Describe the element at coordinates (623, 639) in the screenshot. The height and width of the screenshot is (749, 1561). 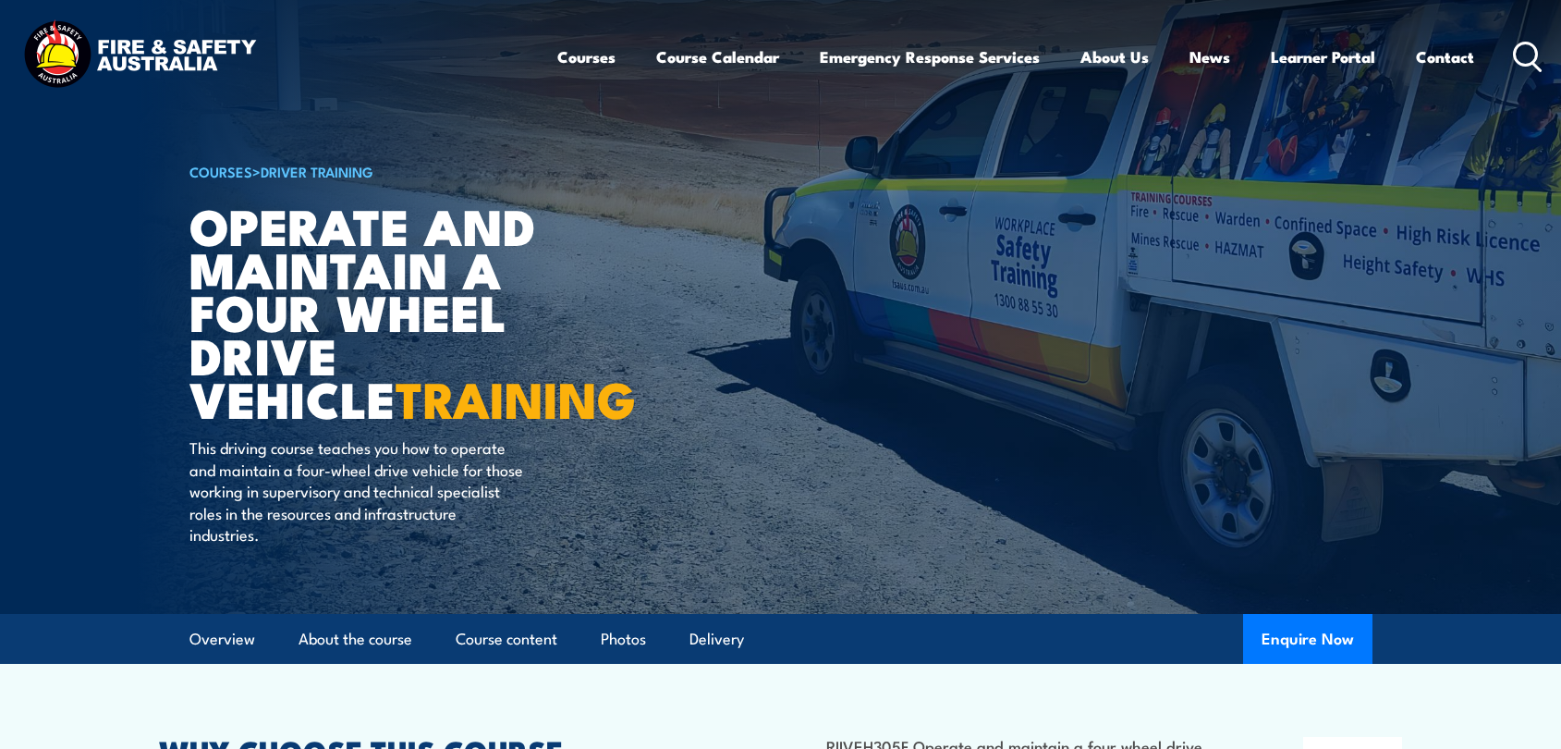
I see `a: Photos` at that location.